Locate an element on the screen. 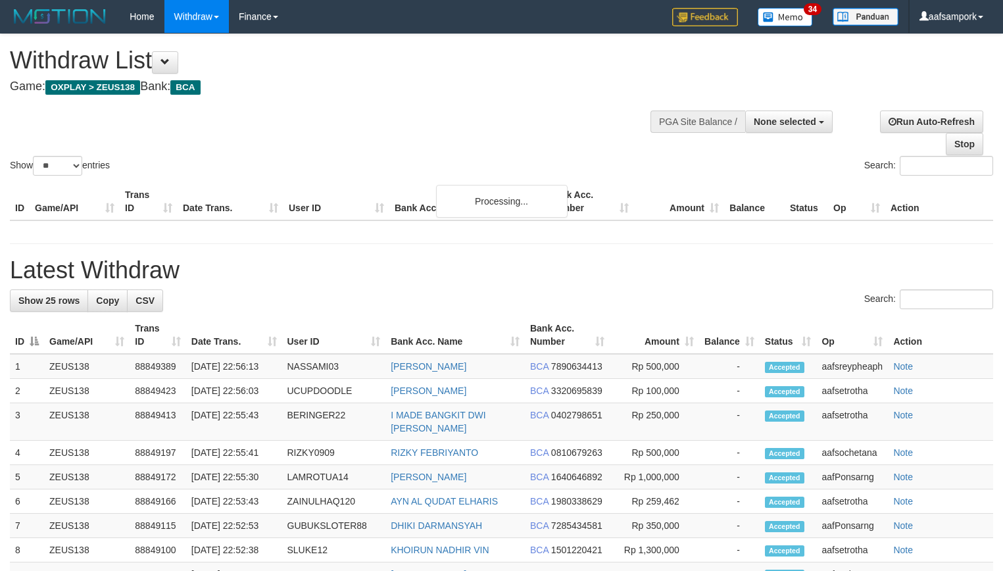  a: Run Auto-Refresh is located at coordinates (932, 122).